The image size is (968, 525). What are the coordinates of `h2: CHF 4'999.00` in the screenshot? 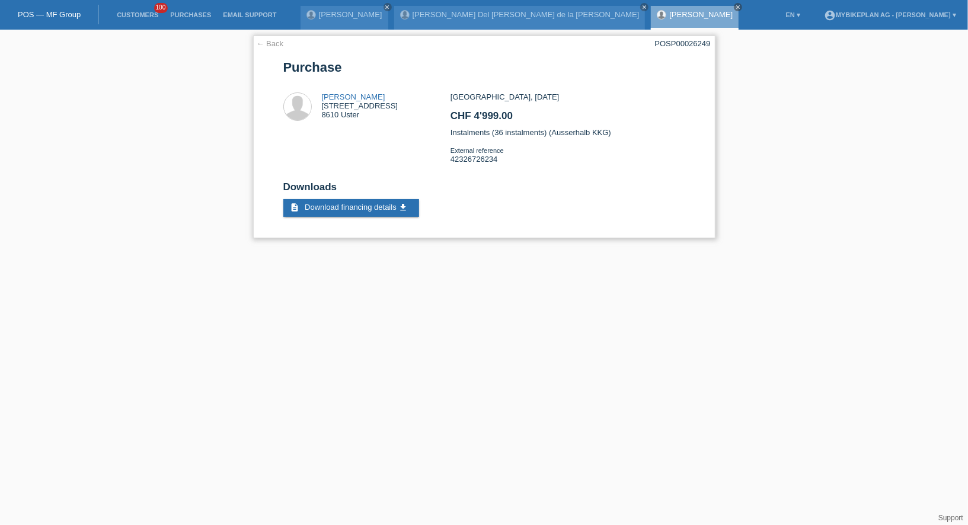 It's located at (567, 119).